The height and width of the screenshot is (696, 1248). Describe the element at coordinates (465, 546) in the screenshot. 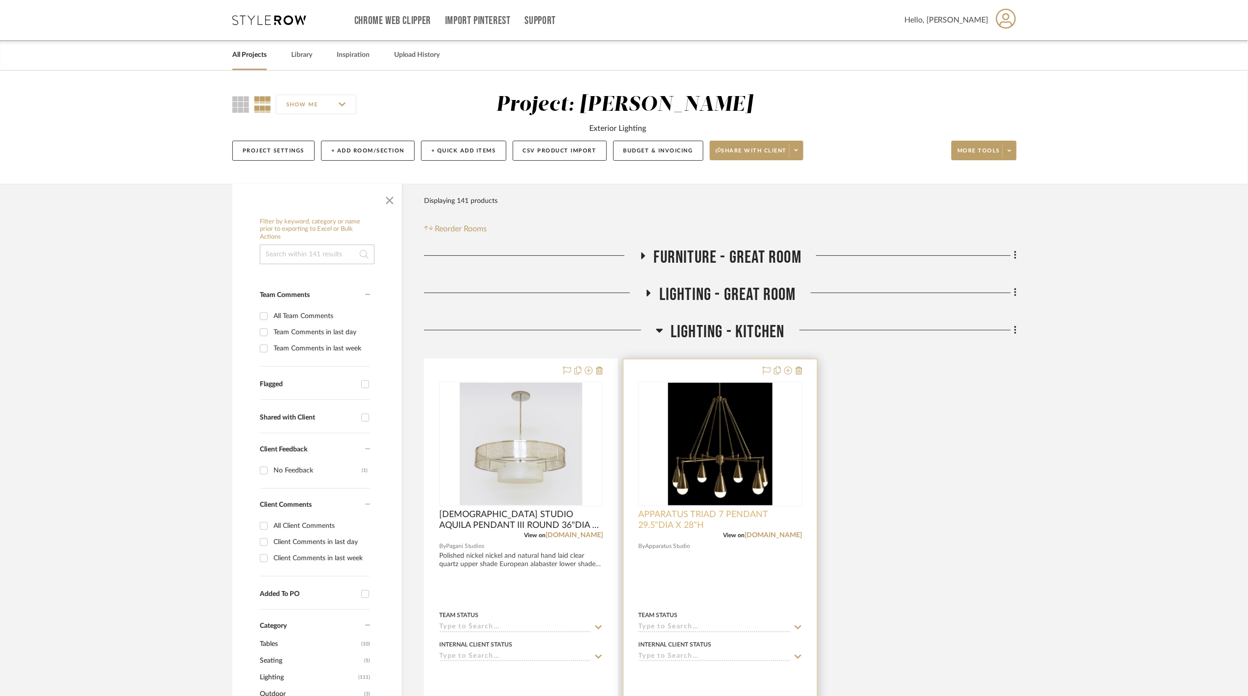

I see `span: Pagani Studios` at that location.